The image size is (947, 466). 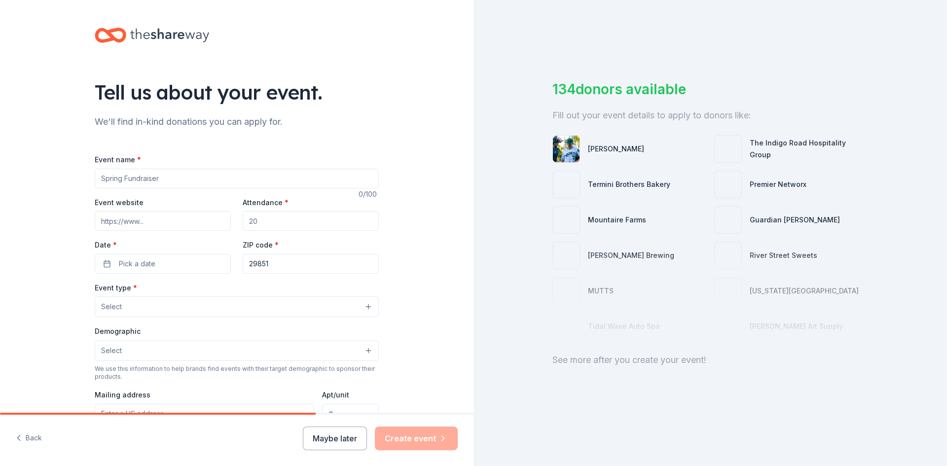 What do you see at coordinates (629, 184) in the screenshot?
I see `div: Termini Brothers Bakery` at bounding box center [629, 184].